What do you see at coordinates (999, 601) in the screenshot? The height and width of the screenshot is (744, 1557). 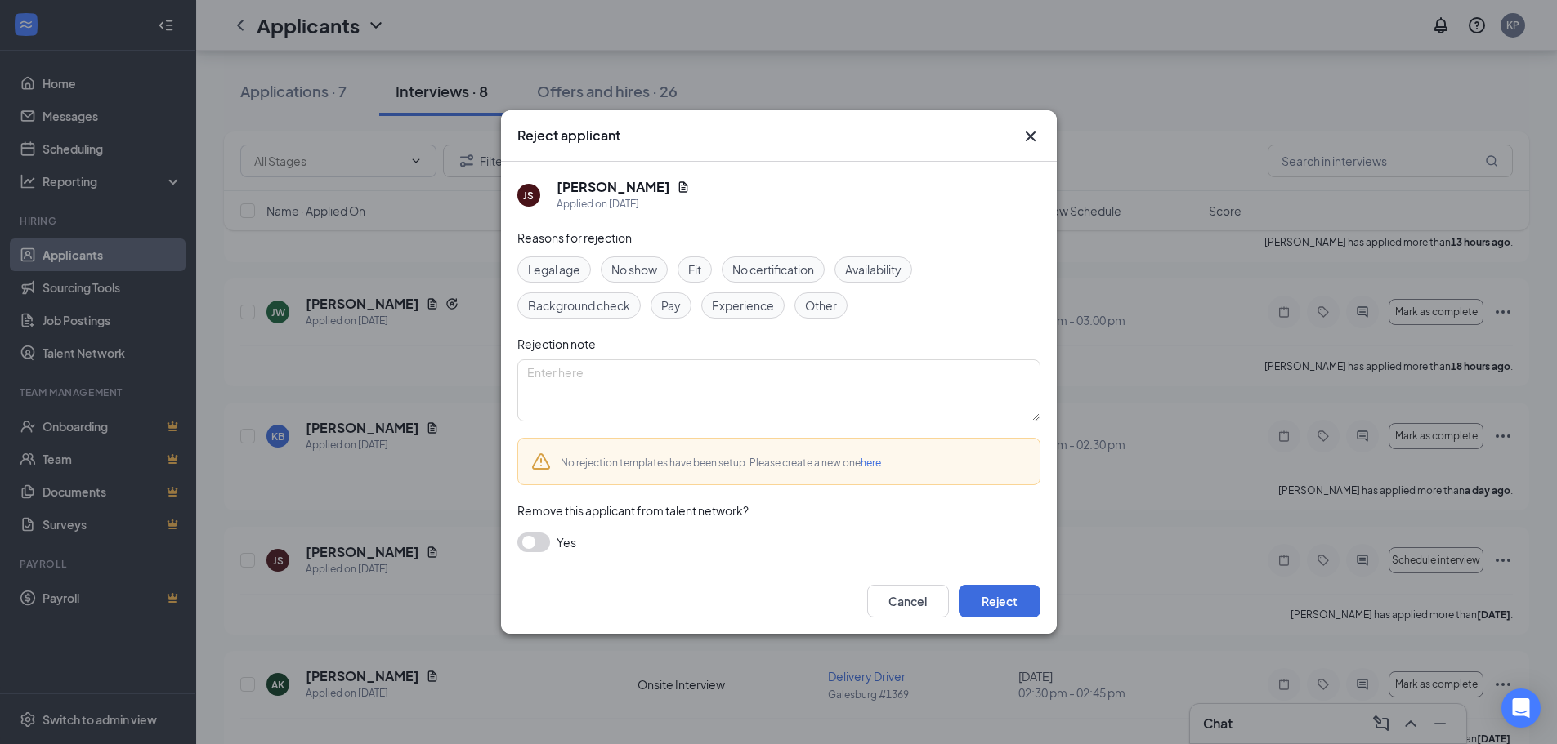 I see `button: Reject` at bounding box center [999, 601].